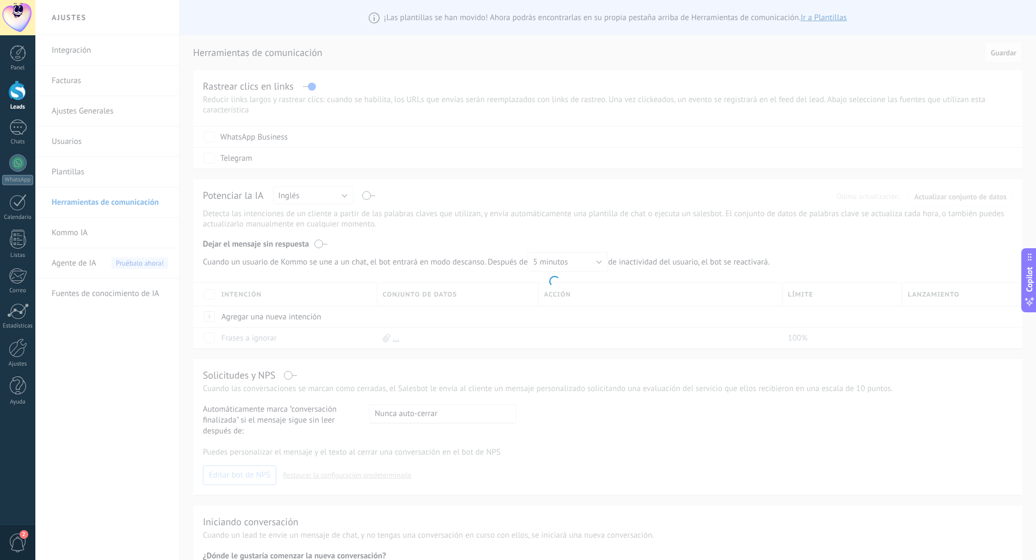  Describe the element at coordinates (18, 107) in the screenshot. I see `div: Leads` at that location.